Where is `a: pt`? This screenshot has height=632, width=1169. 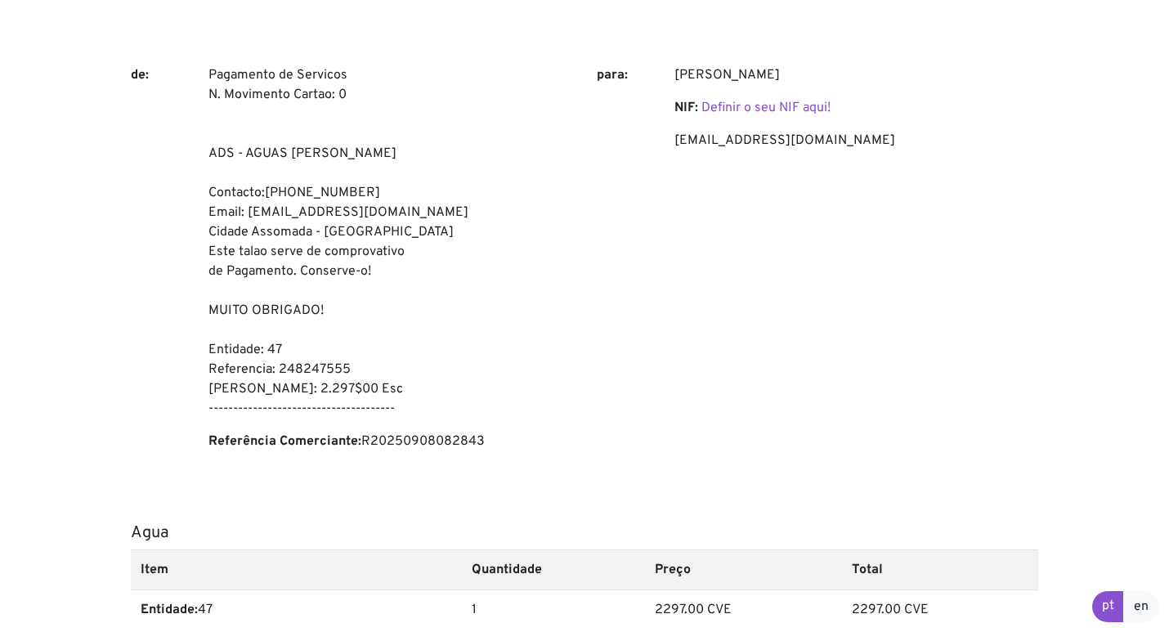
a: pt is located at coordinates (1108, 606).